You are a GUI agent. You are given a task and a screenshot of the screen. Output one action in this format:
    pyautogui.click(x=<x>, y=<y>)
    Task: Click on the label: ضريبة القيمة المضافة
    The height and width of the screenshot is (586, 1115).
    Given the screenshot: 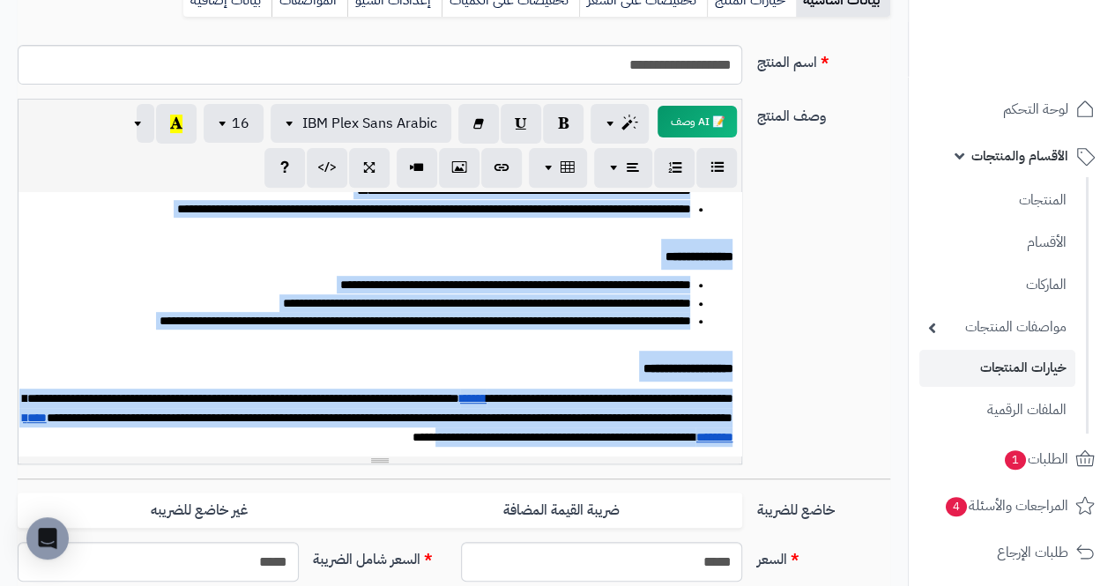 What is the action you would take?
    pyautogui.click(x=560, y=510)
    